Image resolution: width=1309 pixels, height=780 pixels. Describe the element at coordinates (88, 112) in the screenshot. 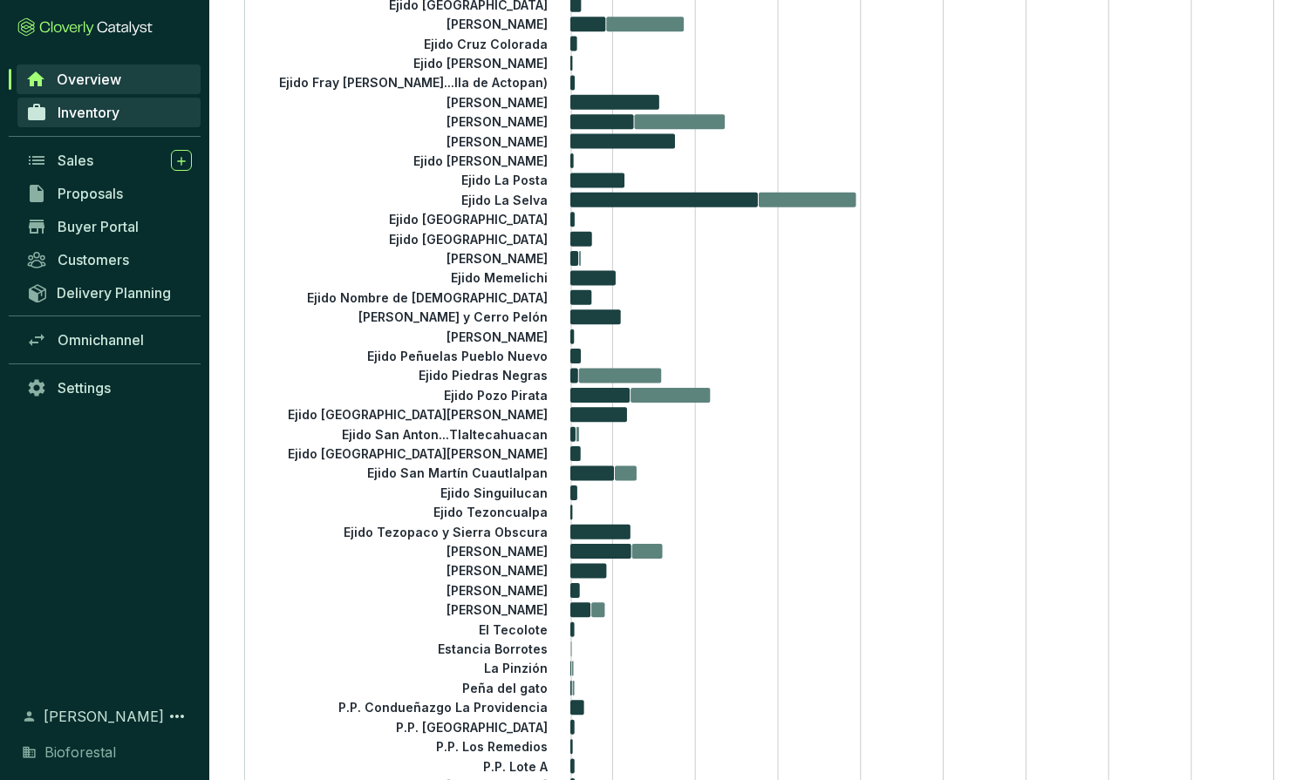

I see `span: Inventory` at that location.